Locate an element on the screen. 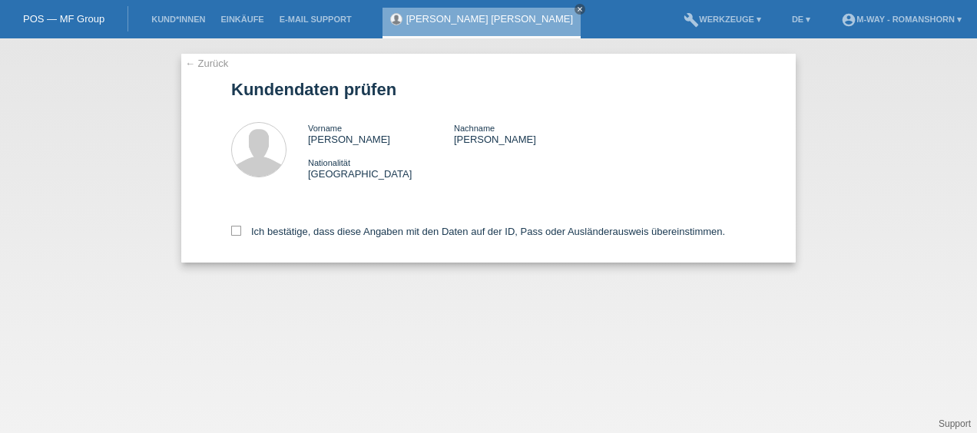 The width and height of the screenshot is (977, 433). i: close is located at coordinates (580, 9).